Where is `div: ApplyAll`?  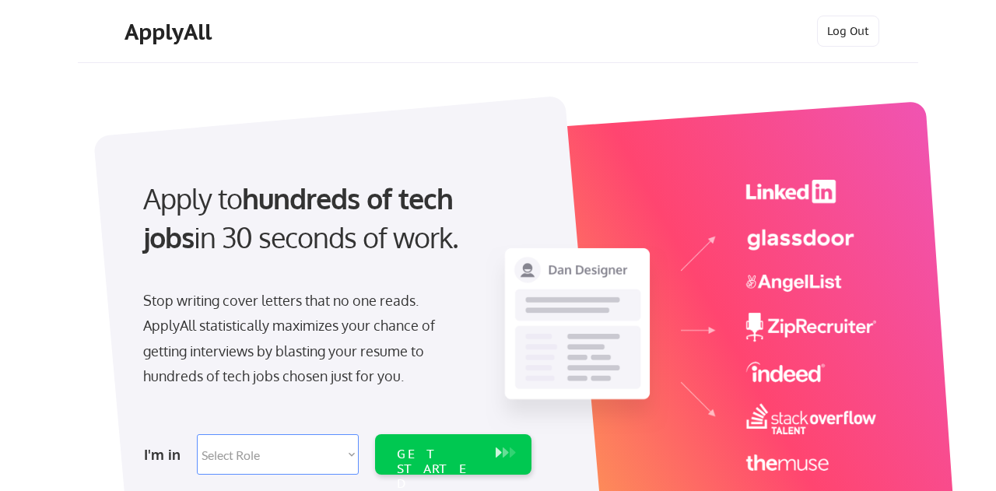
div: ApplyAll is located at coordinates (170, 32).